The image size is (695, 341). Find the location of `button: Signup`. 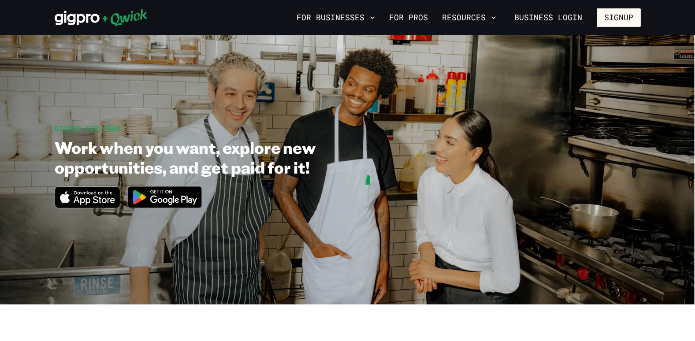

button: Signup is located at coordinates (619, 18).